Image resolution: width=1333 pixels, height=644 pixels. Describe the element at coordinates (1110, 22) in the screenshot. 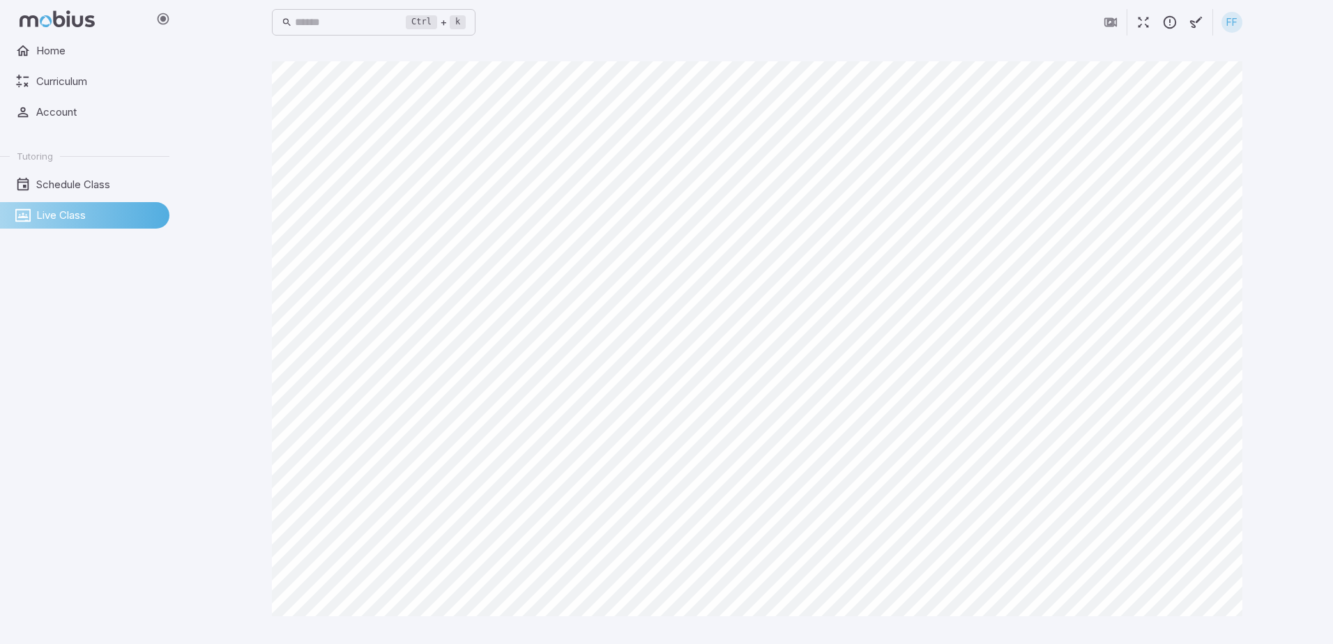

I see `button: Join in Zoom Client` at that location.